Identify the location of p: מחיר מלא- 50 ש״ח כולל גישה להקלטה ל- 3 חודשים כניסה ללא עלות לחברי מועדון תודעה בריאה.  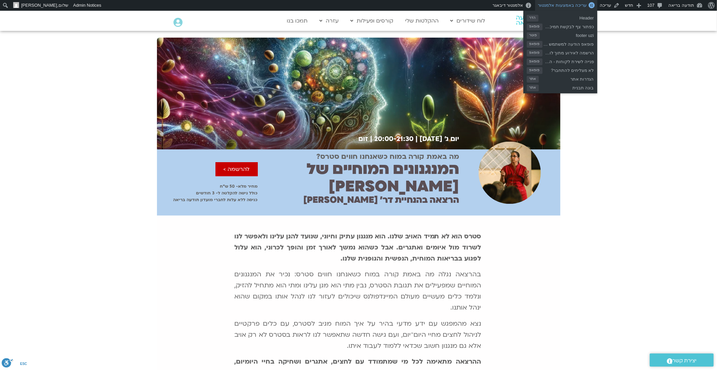
(207, 193).